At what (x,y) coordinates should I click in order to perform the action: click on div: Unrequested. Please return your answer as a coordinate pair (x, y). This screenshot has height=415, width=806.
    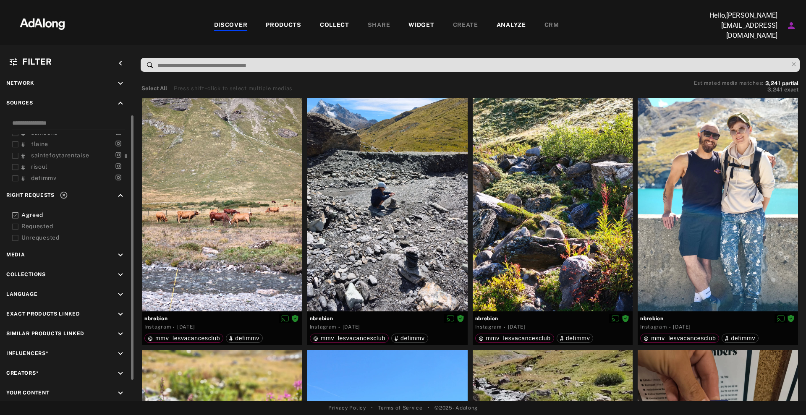
    Looking at the image, I should click on (75, 237).